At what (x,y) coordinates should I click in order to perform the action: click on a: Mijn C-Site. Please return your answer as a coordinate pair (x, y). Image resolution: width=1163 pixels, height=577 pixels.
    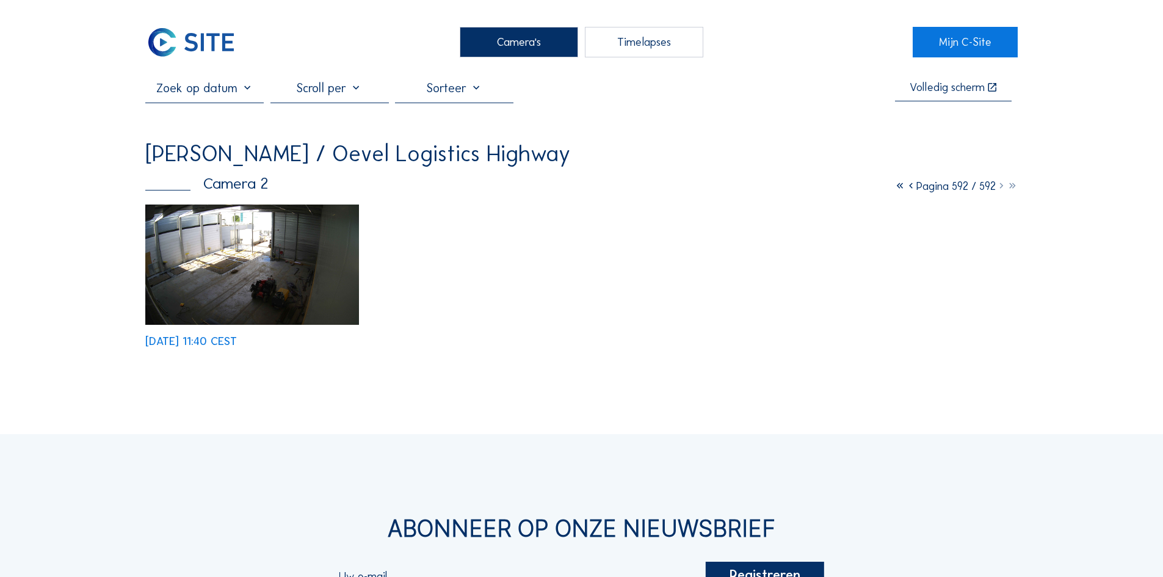
    Looking at the image, I should click on (965, 42).